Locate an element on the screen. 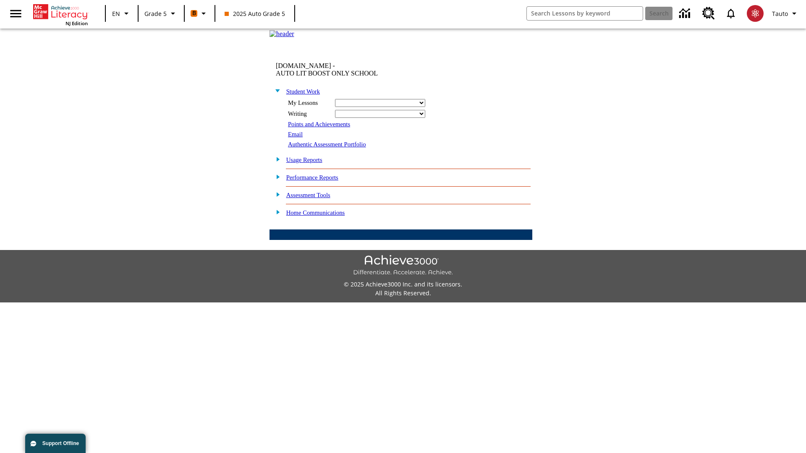  a: Resource Center, Will open in new tab is located at coordinates (708, 13).